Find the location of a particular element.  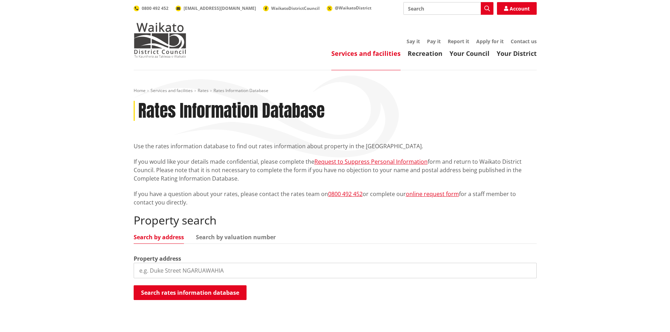

a: Apply for it is located at coordinates (490, 41).